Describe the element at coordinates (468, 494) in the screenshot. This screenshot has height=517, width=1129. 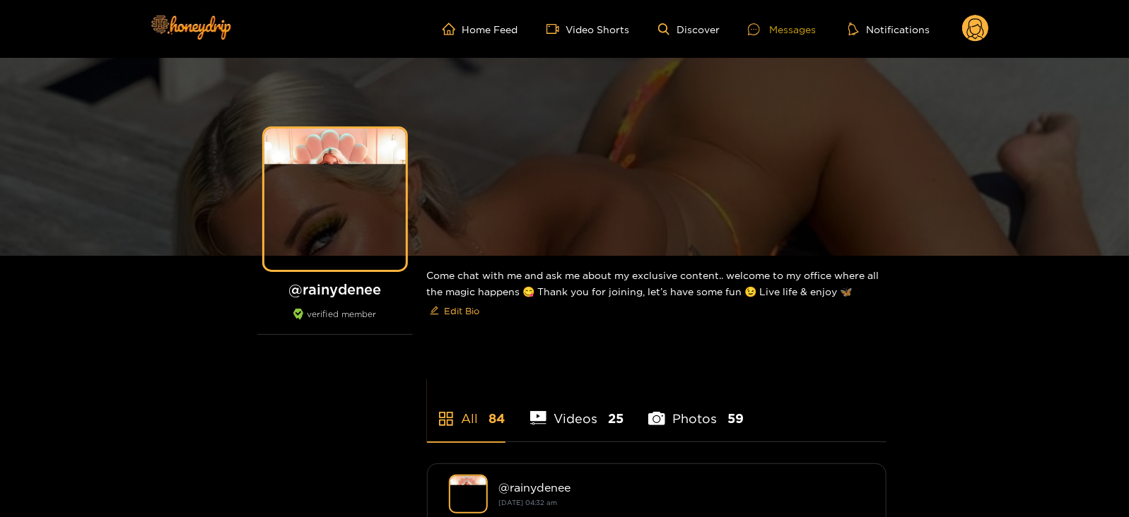
I see `img: rainydenee` at that location.